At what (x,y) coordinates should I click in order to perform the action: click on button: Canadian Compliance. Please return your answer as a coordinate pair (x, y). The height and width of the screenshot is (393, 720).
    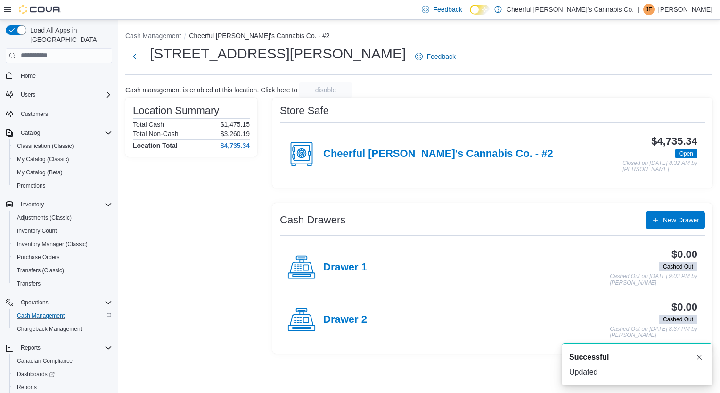
    Looking at the image, I should click on (63, 361).